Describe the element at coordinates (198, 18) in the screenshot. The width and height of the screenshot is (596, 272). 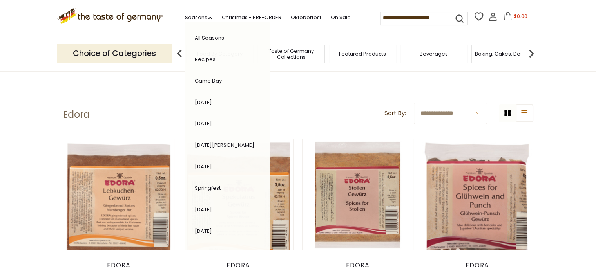
I see `a: Seasons` at that location.